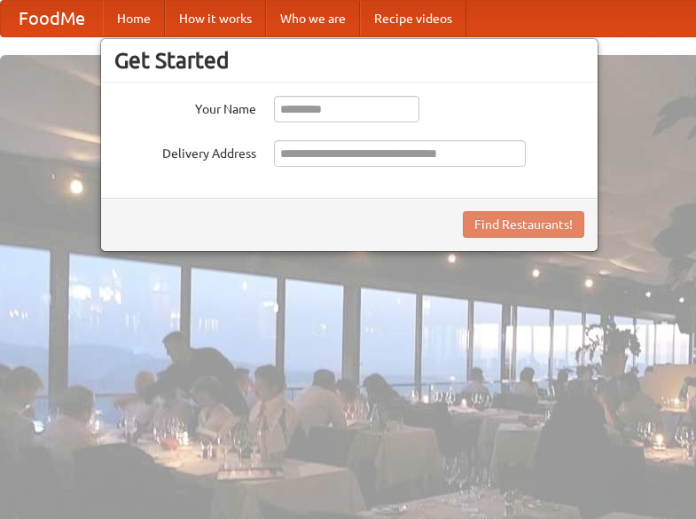 The image size is (696, 519). What do you see at coordinates (349, 60) in the screenshot?
I see `h3: Get Started` at bounding box center [349, 60].